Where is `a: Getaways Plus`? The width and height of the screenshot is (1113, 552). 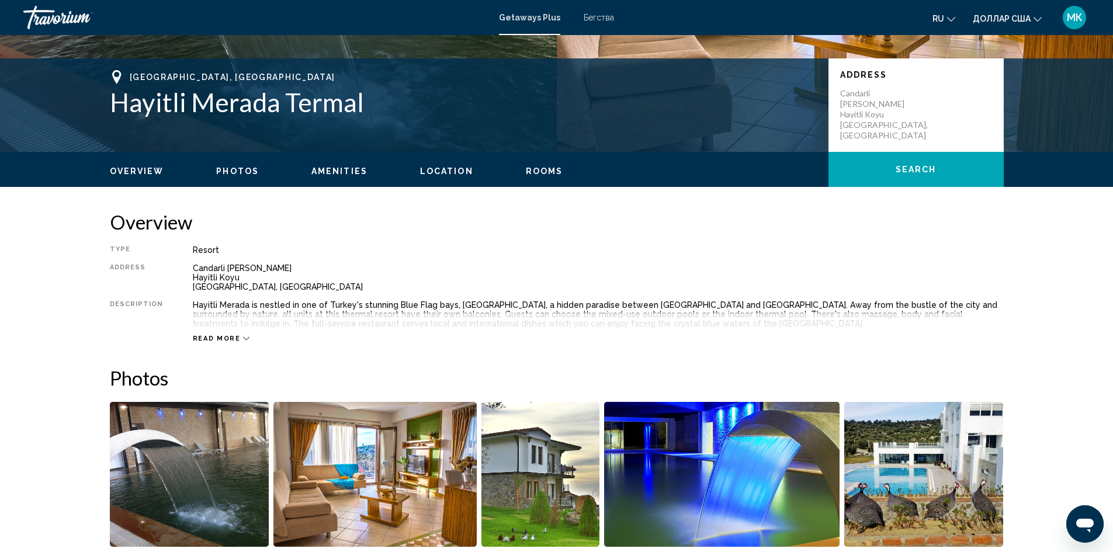
a: Getaways Plus is located at coordinates (529, 18).